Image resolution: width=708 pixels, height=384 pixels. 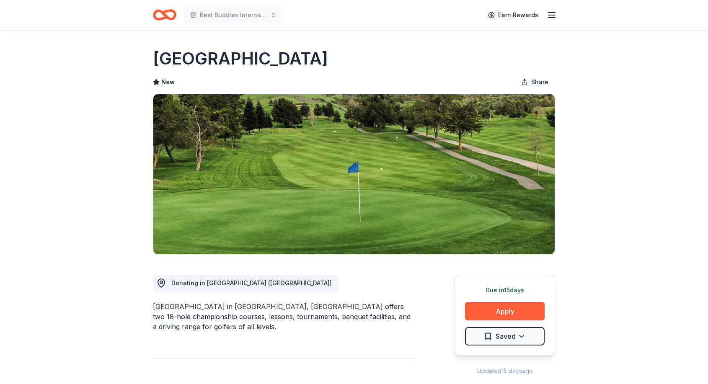 What do you see at coordinates (513, 15) in the screenshot?
I see `a: Earn Rewards` at bounding box center [513, 15].